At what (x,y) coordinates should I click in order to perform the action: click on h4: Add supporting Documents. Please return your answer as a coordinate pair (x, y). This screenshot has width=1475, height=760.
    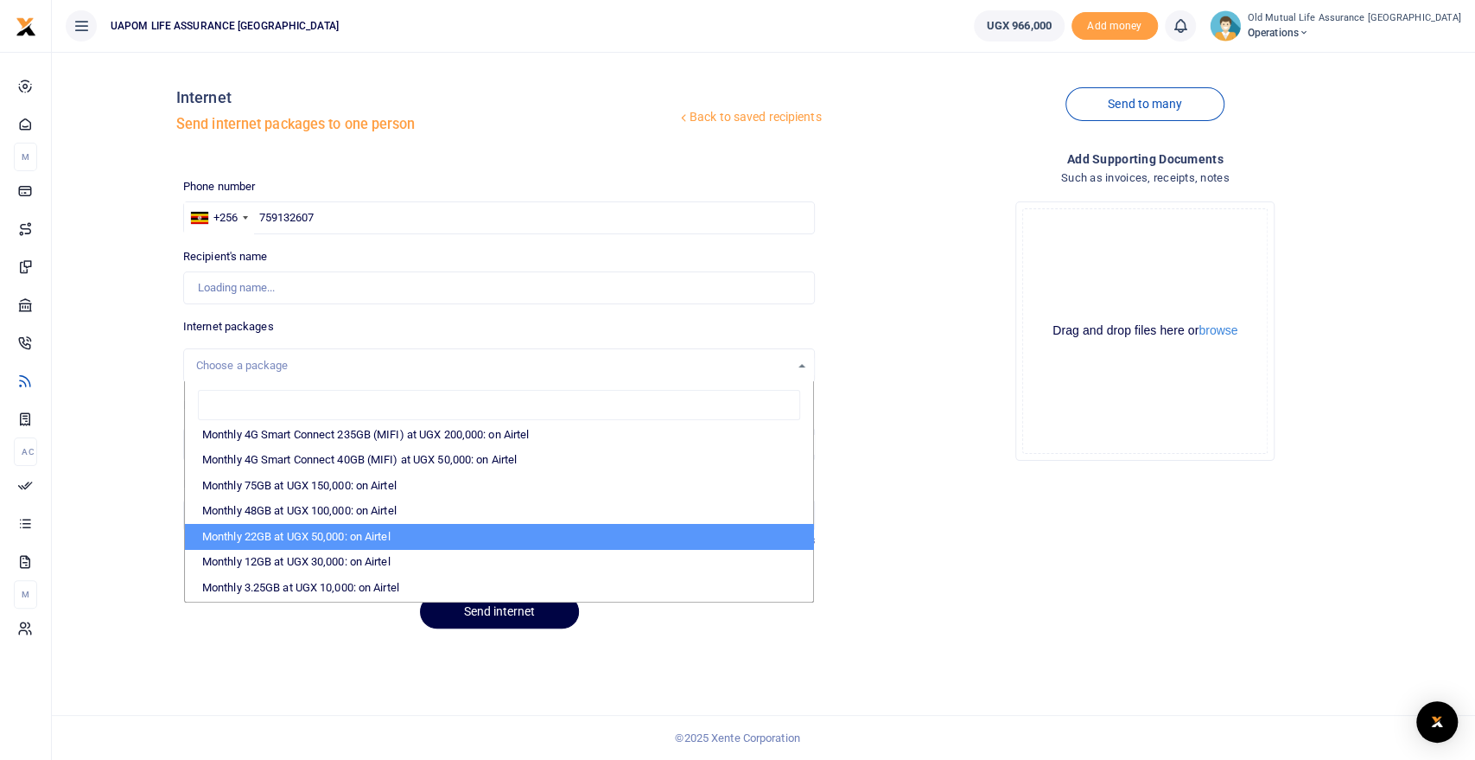
    Looking at the image, I should click on (1145, 159).